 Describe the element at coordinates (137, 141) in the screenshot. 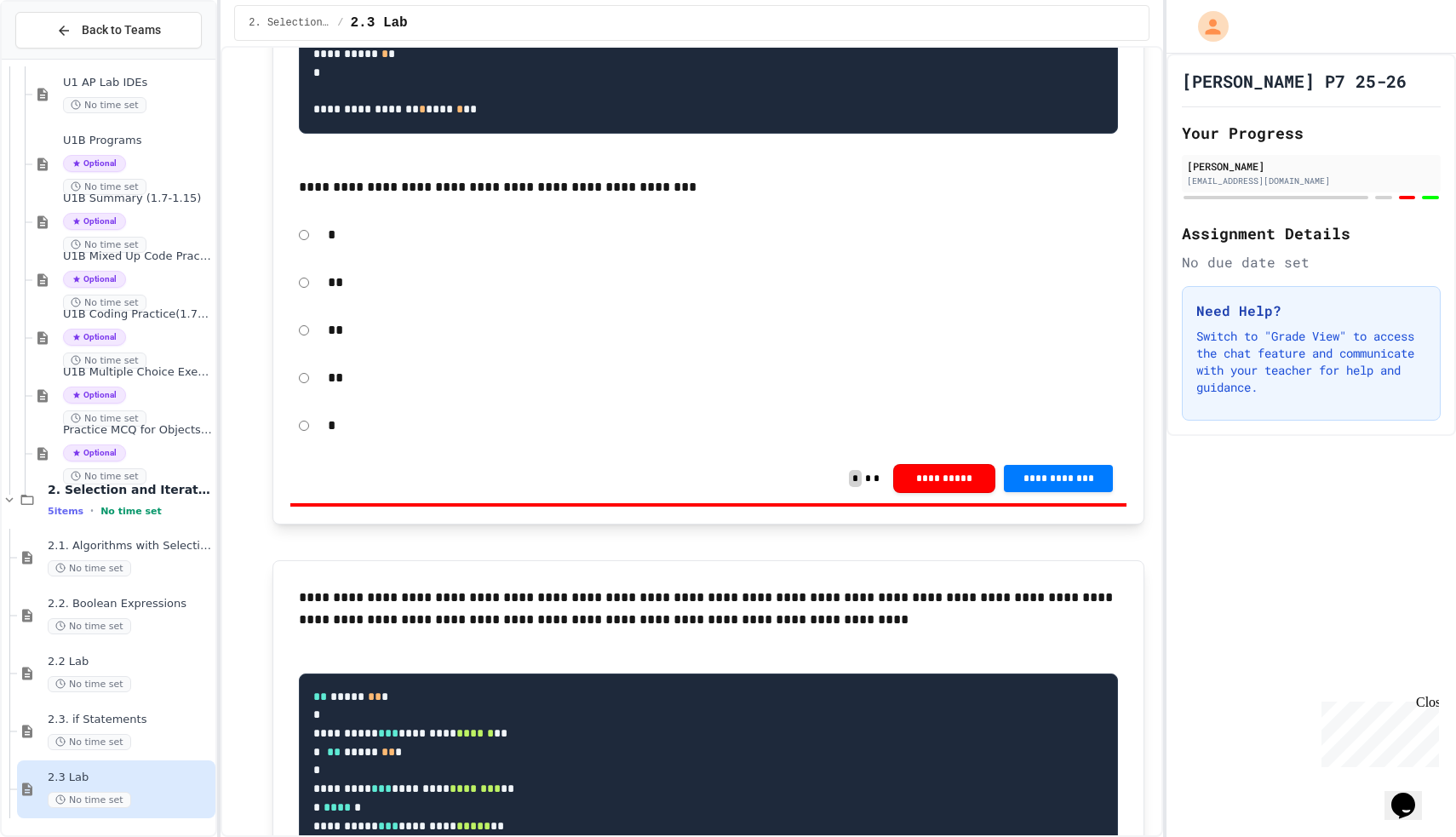

I see `span: U1B Programs` at that location.